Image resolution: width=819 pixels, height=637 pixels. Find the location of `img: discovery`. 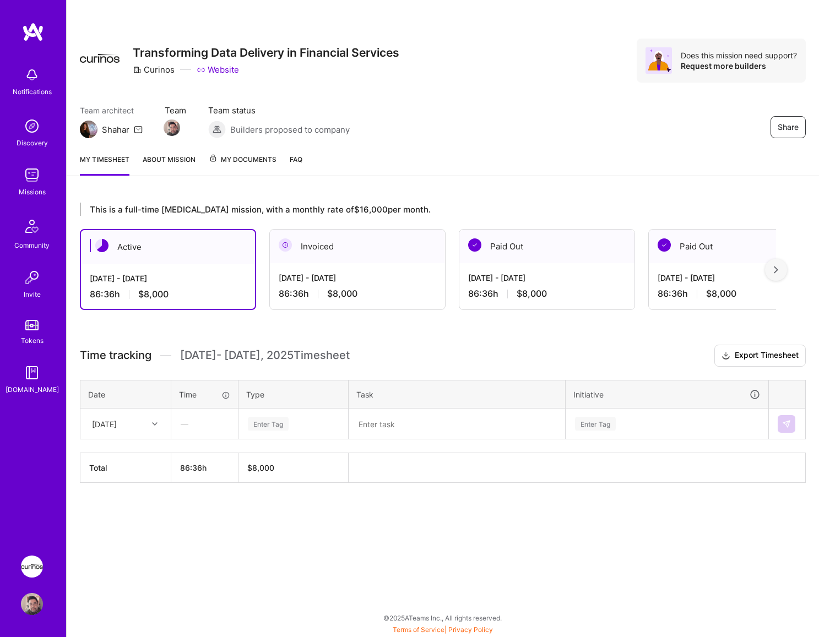

img: discovery is located at coordinates (32, 126).